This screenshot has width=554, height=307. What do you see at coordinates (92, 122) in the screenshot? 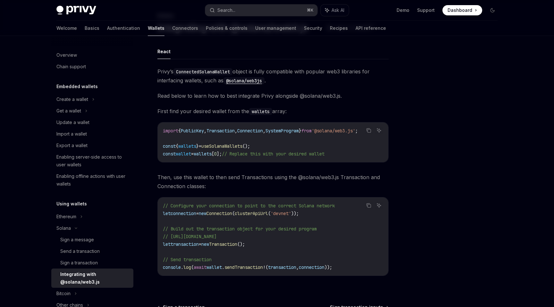
I see `a: Update a wallet` at bounding box center [92, 122].